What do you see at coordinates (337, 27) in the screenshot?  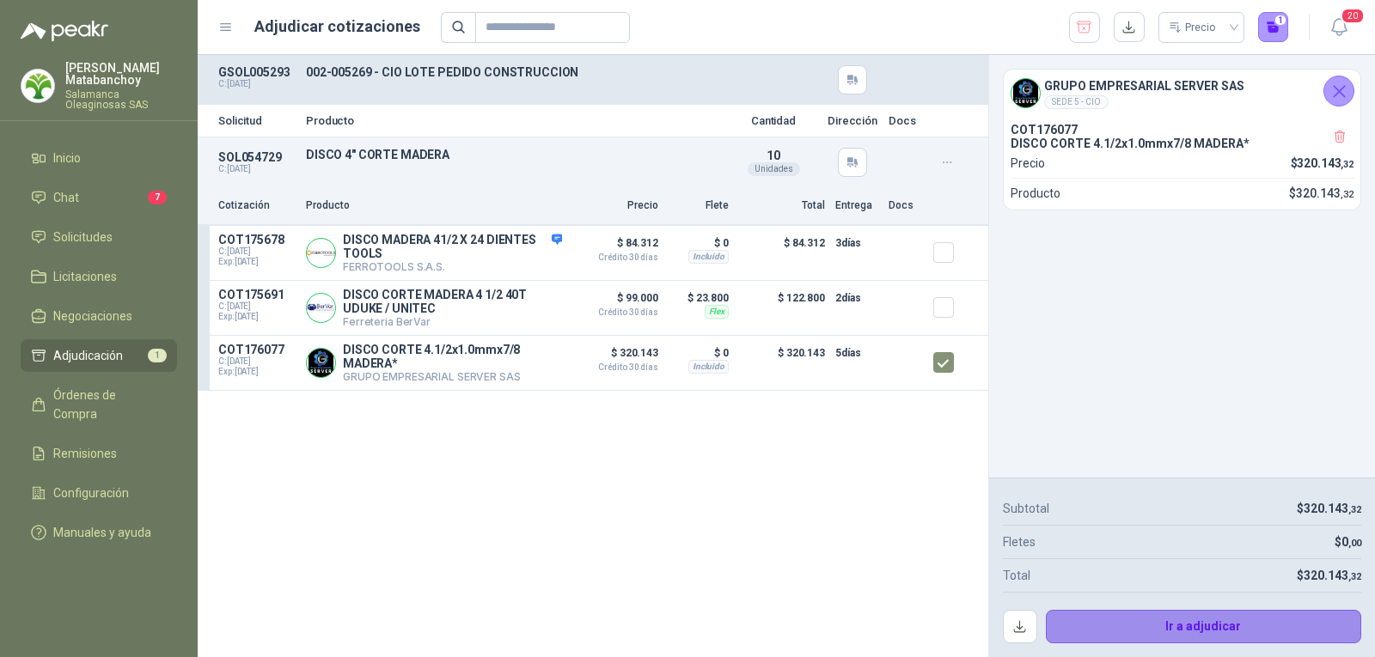 I see `h1: Adjudicar cotizaciones` at bounding box center [337, 27].